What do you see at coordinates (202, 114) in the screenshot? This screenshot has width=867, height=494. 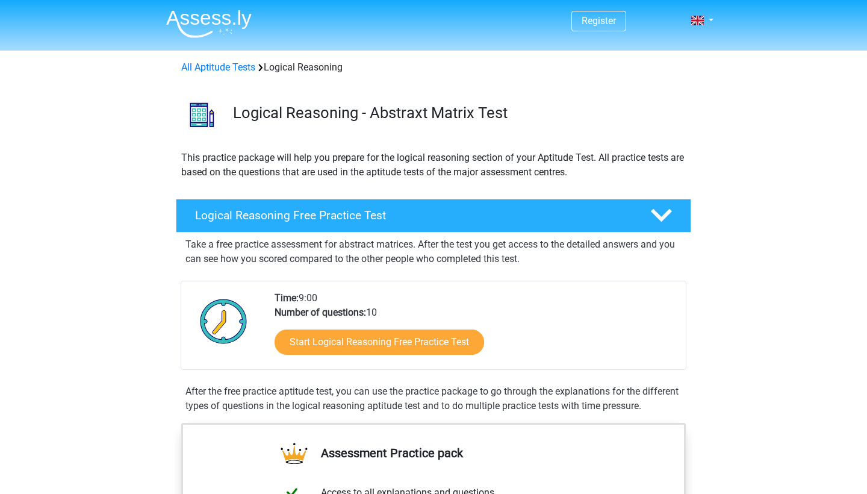 I see `img: logical reasoning` at bounding box center [202, 114].